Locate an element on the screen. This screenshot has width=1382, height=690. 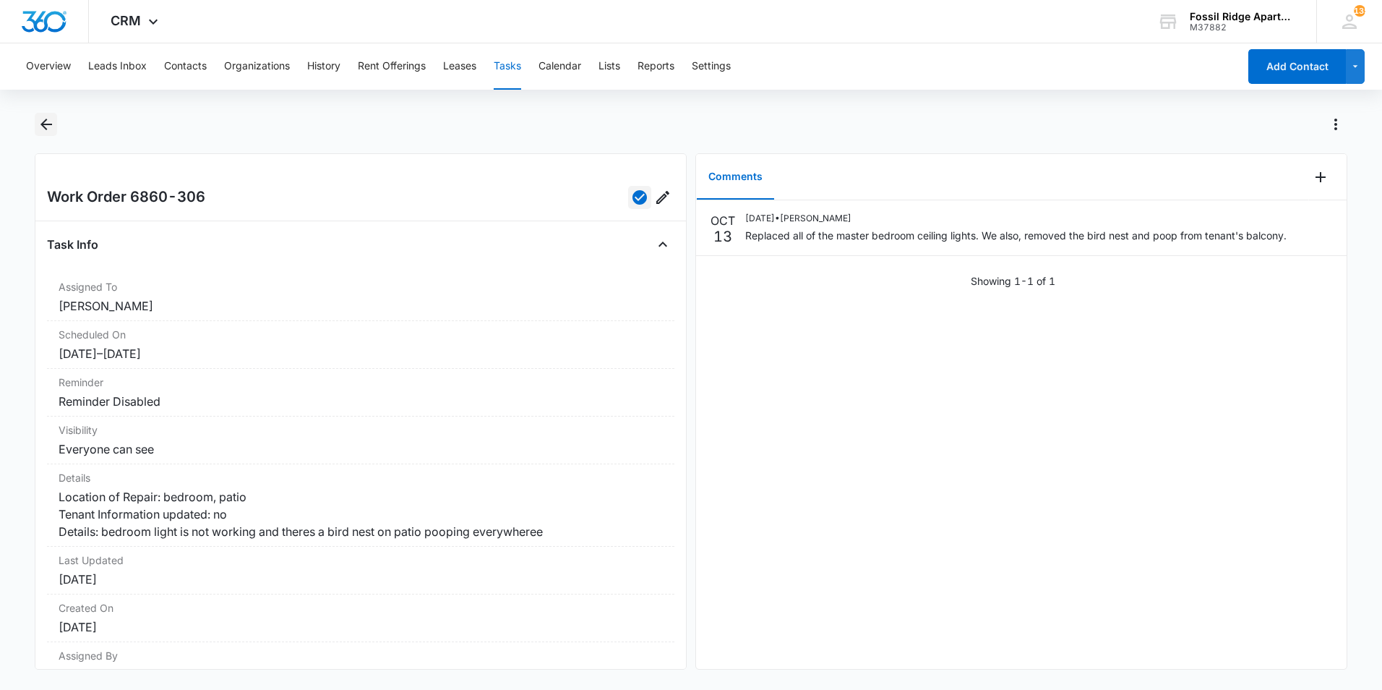
div: VisibilityEveryone can see is located at coordinates (361, 440).